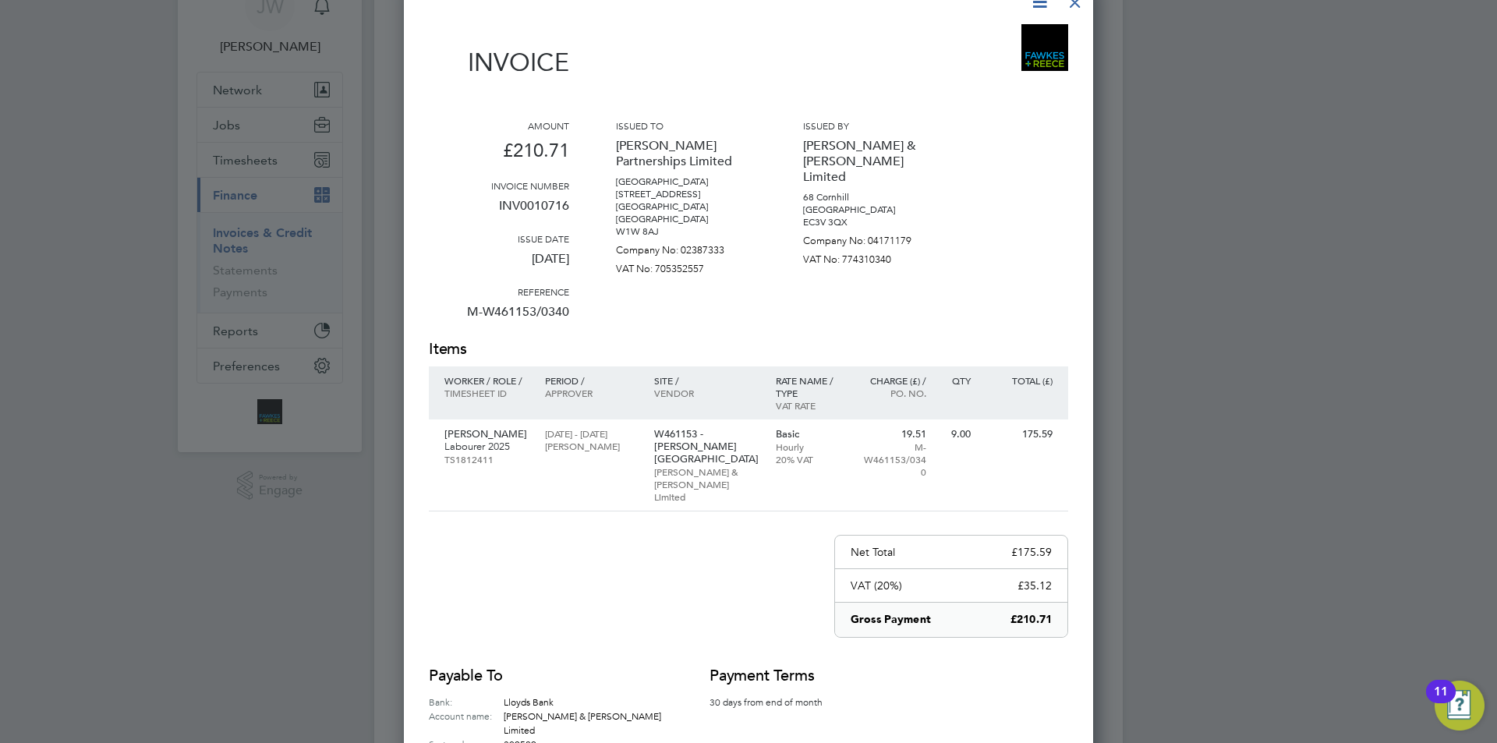  Describe the element at coordinates (810, 459) in the screenshot. I see `p: 20% VAT` at that location.